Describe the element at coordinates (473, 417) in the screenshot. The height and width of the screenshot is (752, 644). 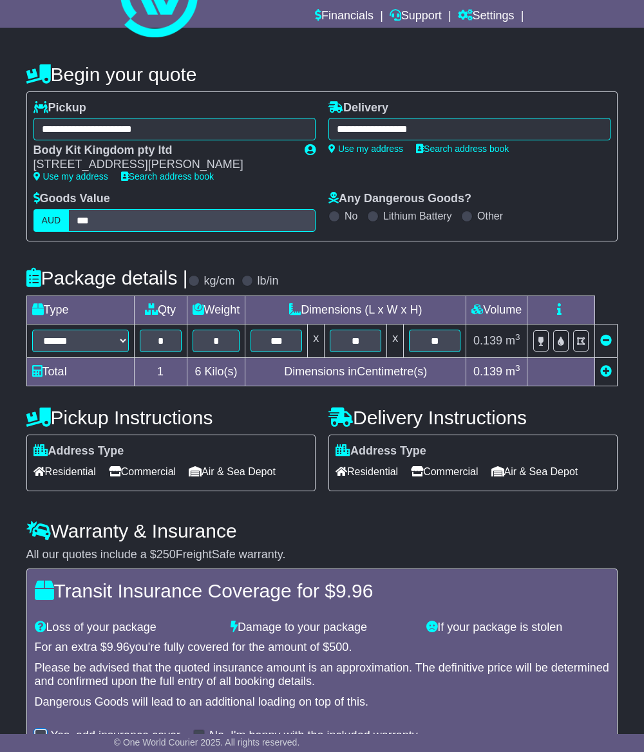
I see `h4: Delivery Instructions` at that location.